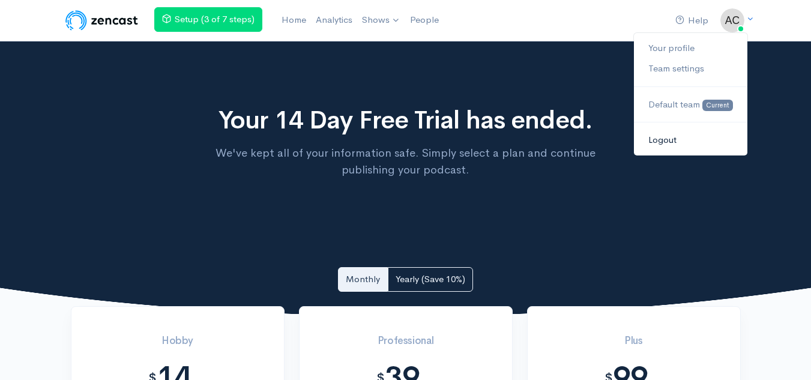  I want to click on a: People, so click(424, 20).